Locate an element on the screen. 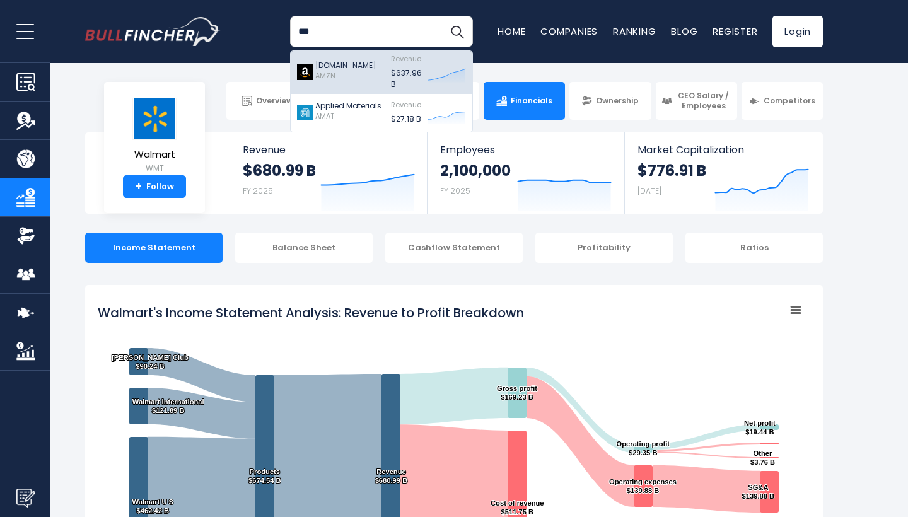  a: Employees 2,100,000 FY 2025 is located at coordinates (525, 173).